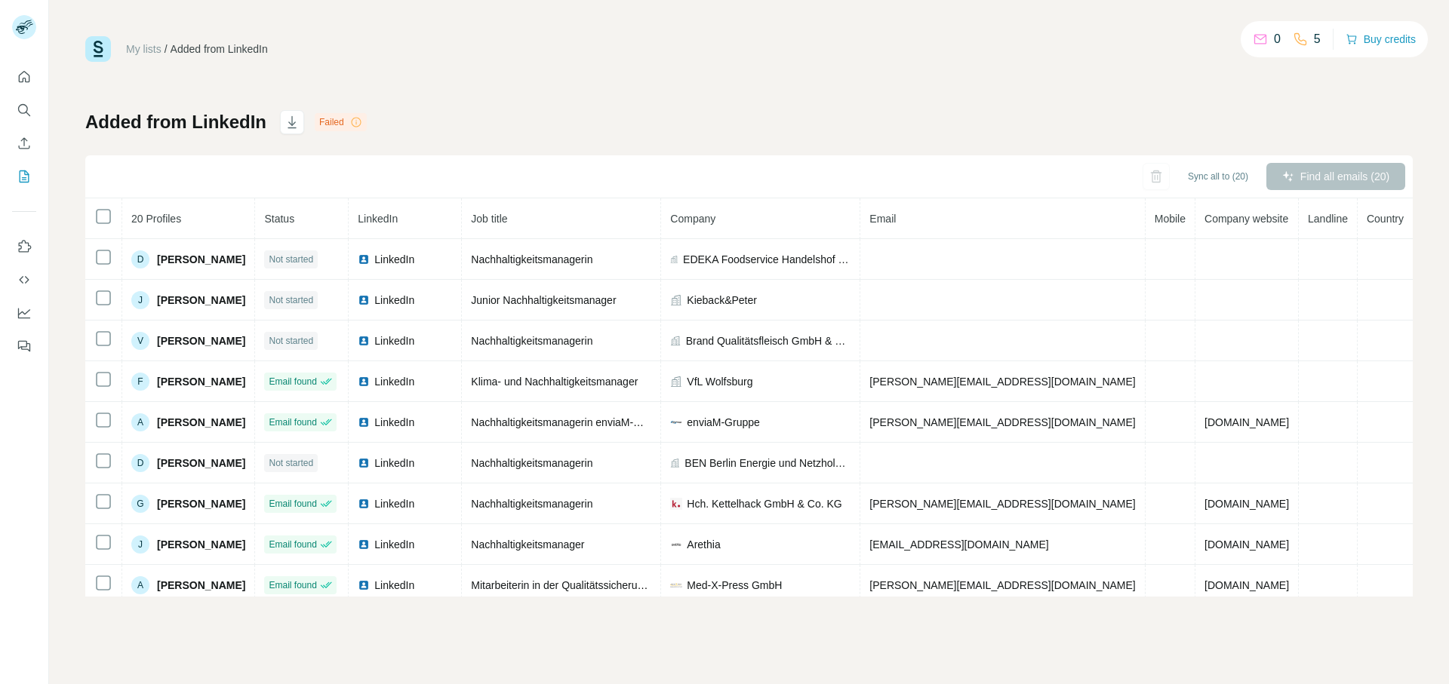  Describe the element at coordinates (489, 219) in the screenshot. I see `span: Job title` at that location.